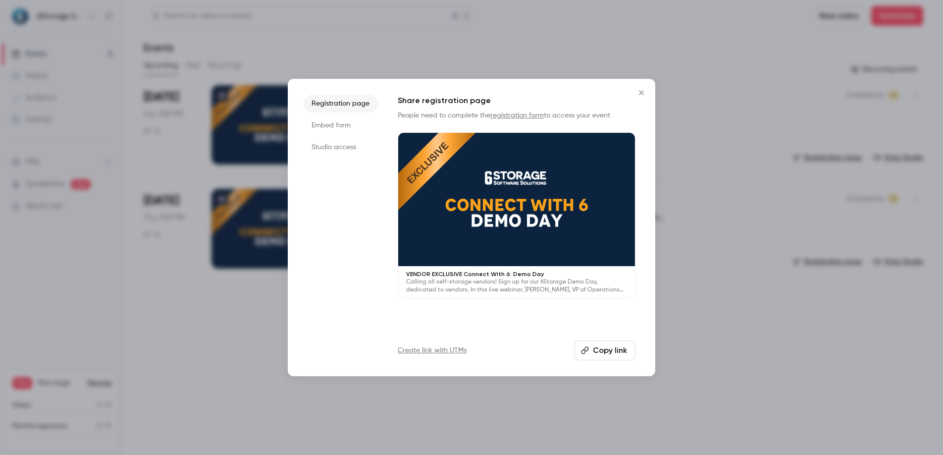  What do you see at coordinates (641, 93) in the screenshot?
I see `button: Close` at bounding box center [641, 93].